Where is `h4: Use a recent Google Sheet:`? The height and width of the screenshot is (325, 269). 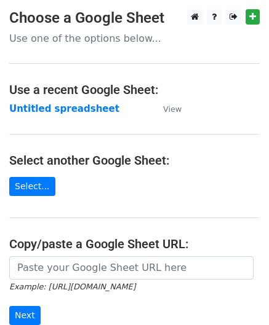 h4: Use a recent Google Sheet: is located at coordinates (134, 90).